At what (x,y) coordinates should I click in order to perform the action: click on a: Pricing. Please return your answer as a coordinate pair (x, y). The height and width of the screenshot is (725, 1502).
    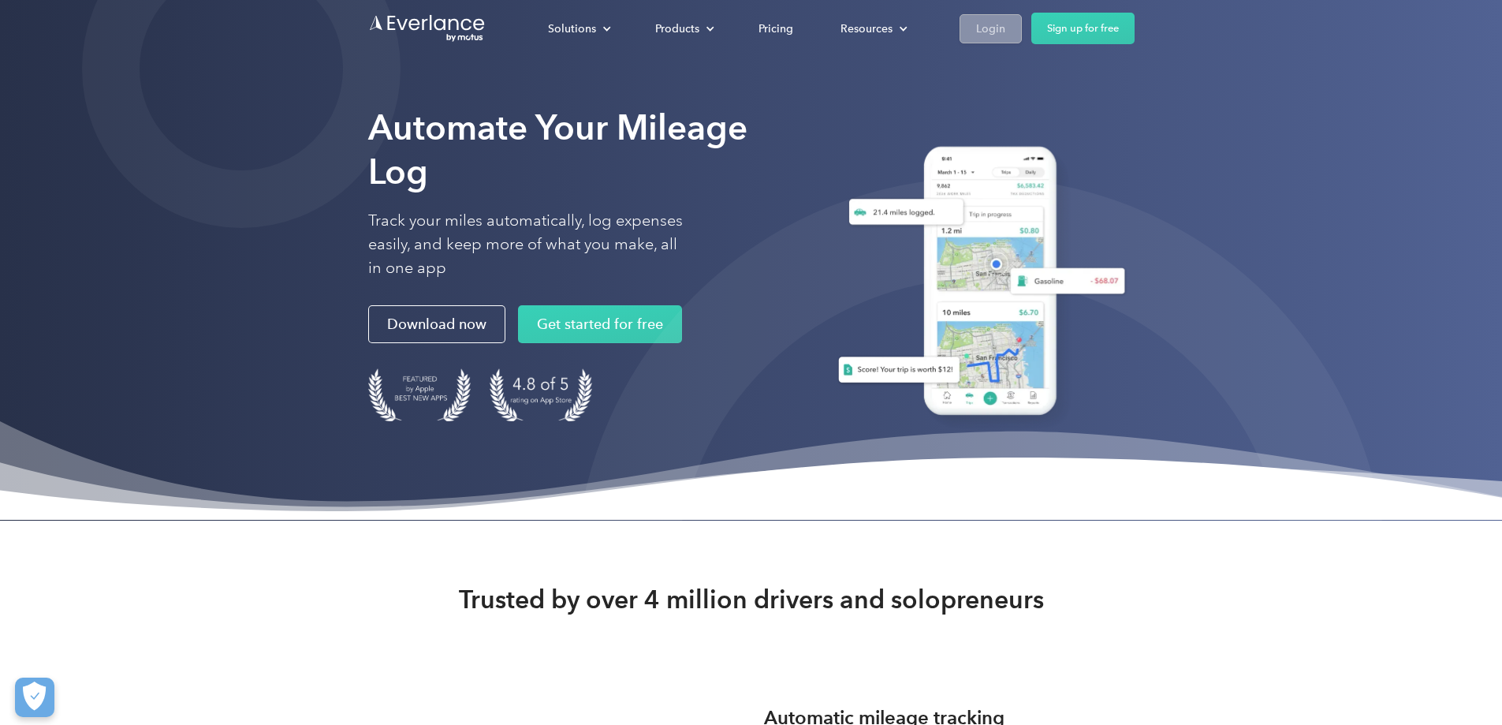
    Looking at the image, I should click on (776, 28).